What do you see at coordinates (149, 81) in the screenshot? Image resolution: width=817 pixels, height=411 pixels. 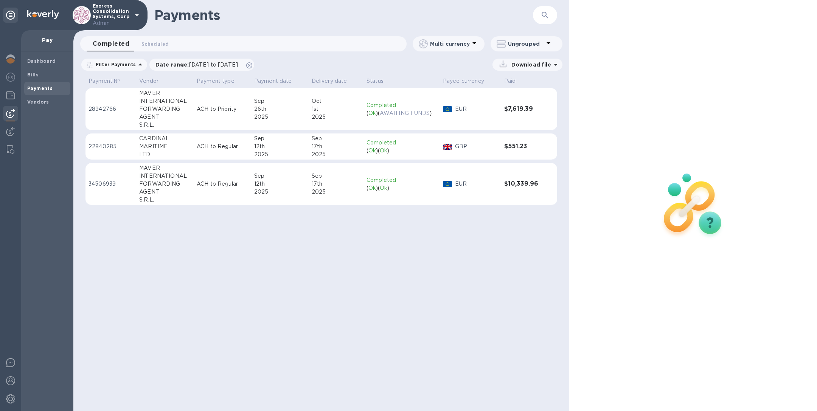 I see `p: Vendor` at bounding box center [149, 81].